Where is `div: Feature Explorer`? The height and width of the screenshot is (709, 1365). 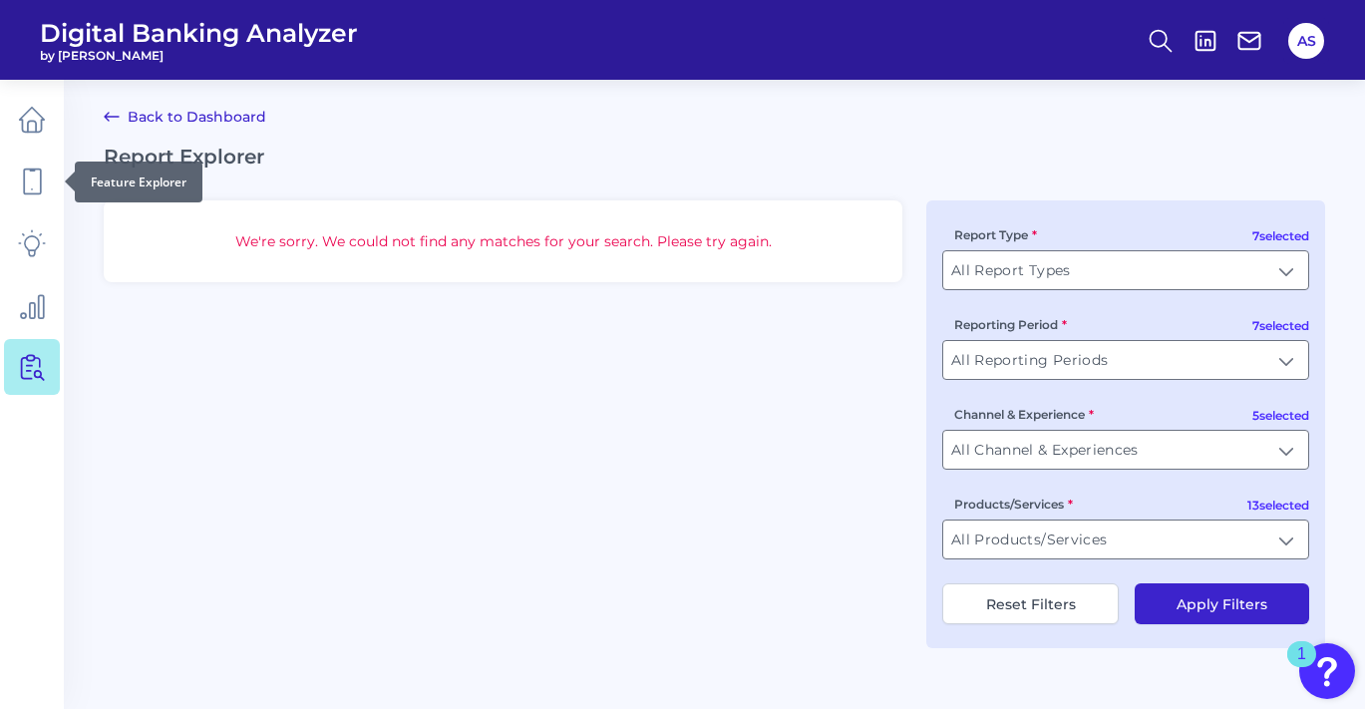 div: Feature Explorer is located at coordinates (139, 181).